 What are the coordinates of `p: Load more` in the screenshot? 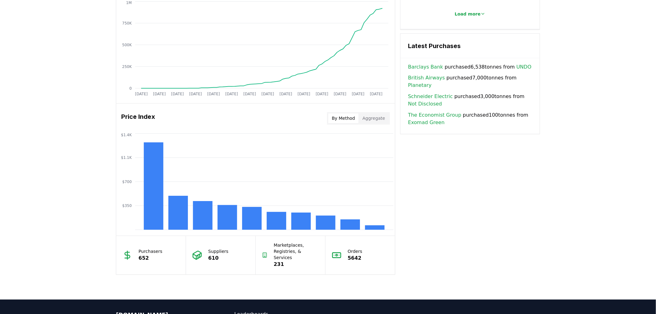 It's located at (468, 14).